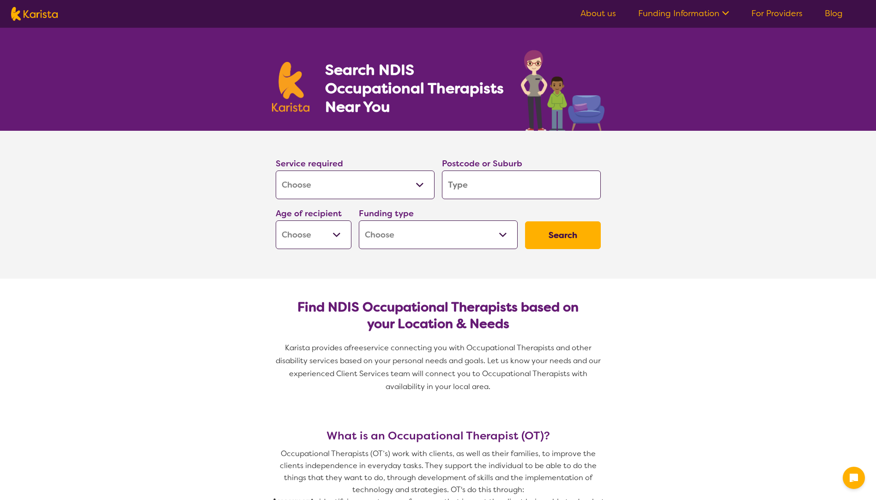 The height and width of the screenshot is (500, 876). What do you see at coordinates (309, 213) in the screenshot?
I see `label: Age of recipient` at bounding box center [309, 213].